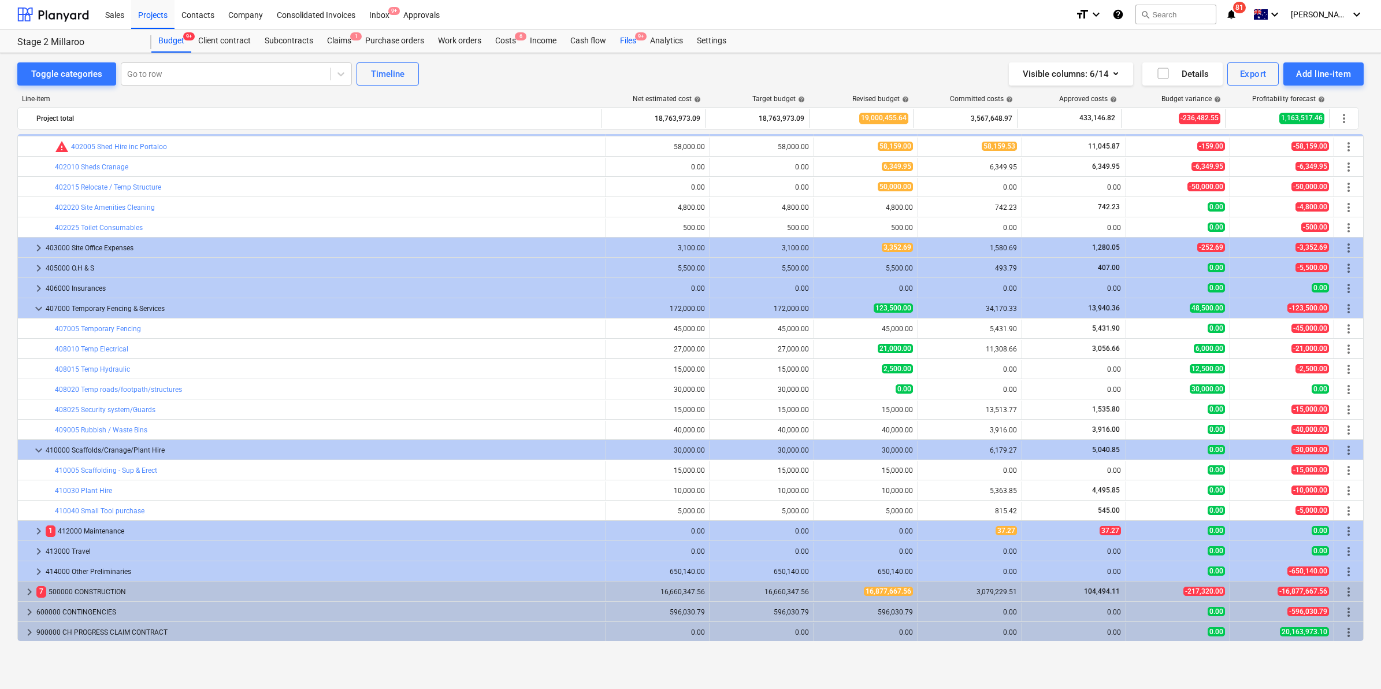 The image size is (1381, 689). I want to click on div: 500000 CONSTRUCTION, so click(318, 591).